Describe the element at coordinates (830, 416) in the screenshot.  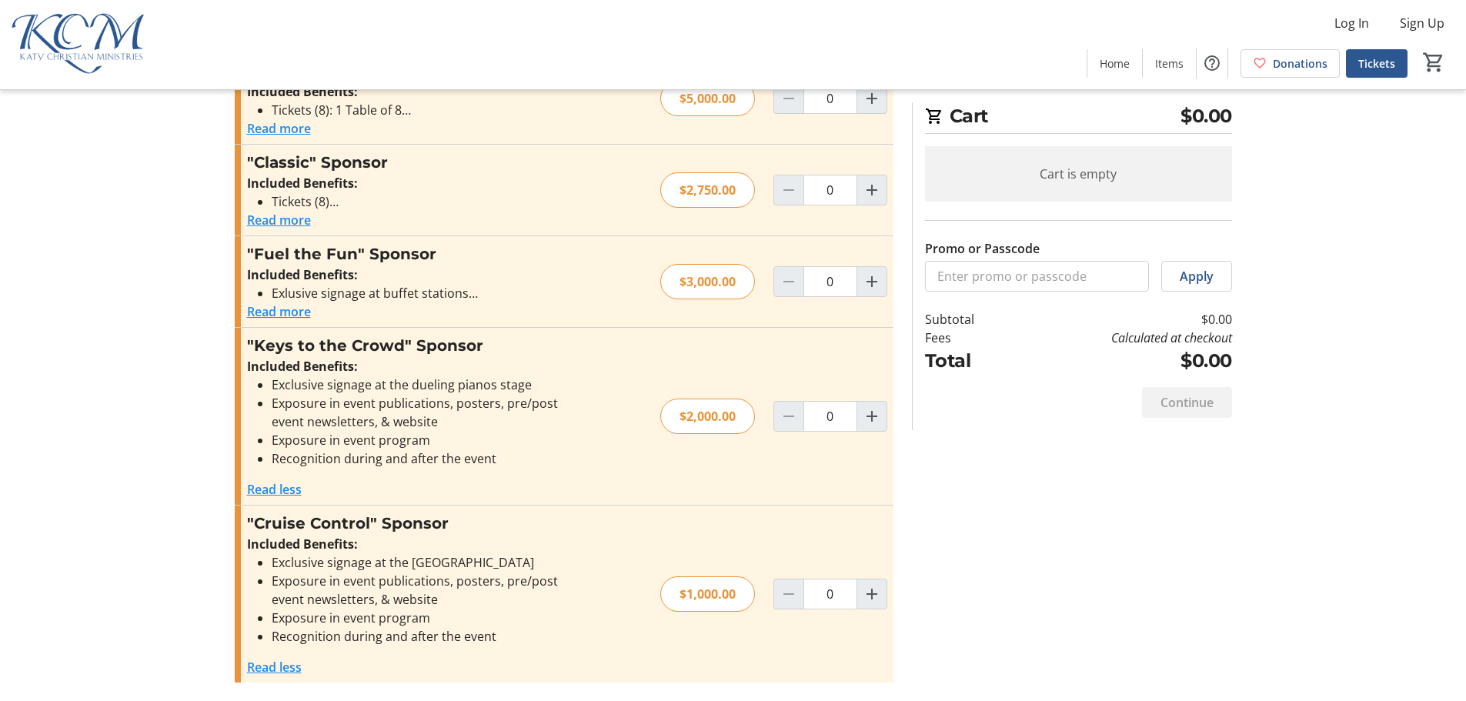
I see `input: "Keys to the Crowd" Sponsor Quantity` at that location.